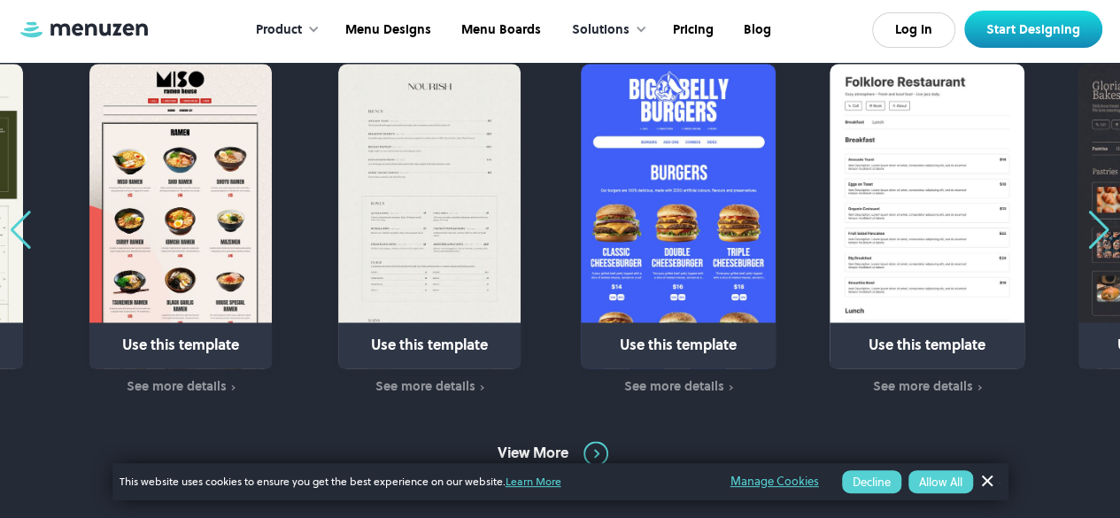 The height and width of the screenshot is (518, 1120). Describe the element at coordinates (986, 481) in the screenshot. I see `a: Dismiss Banner` at that location.